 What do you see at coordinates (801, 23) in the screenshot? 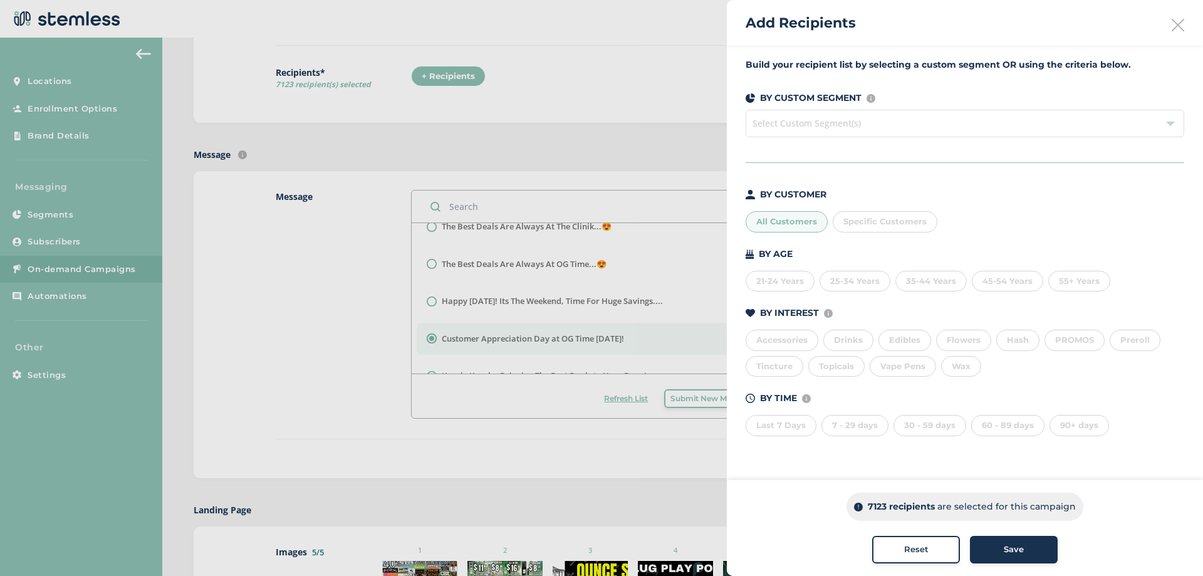
I see `h2: Add Recipients` at bounding box center [801, 23].